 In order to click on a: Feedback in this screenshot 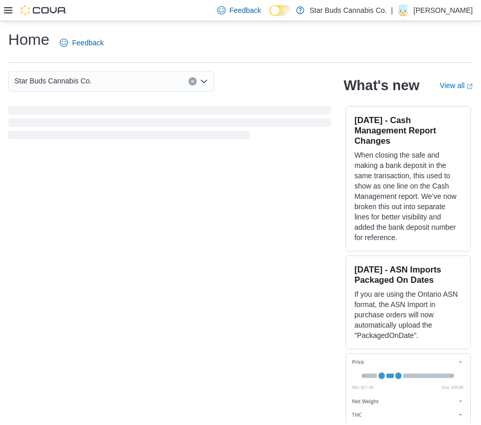, I will do `click(81, 43)`.